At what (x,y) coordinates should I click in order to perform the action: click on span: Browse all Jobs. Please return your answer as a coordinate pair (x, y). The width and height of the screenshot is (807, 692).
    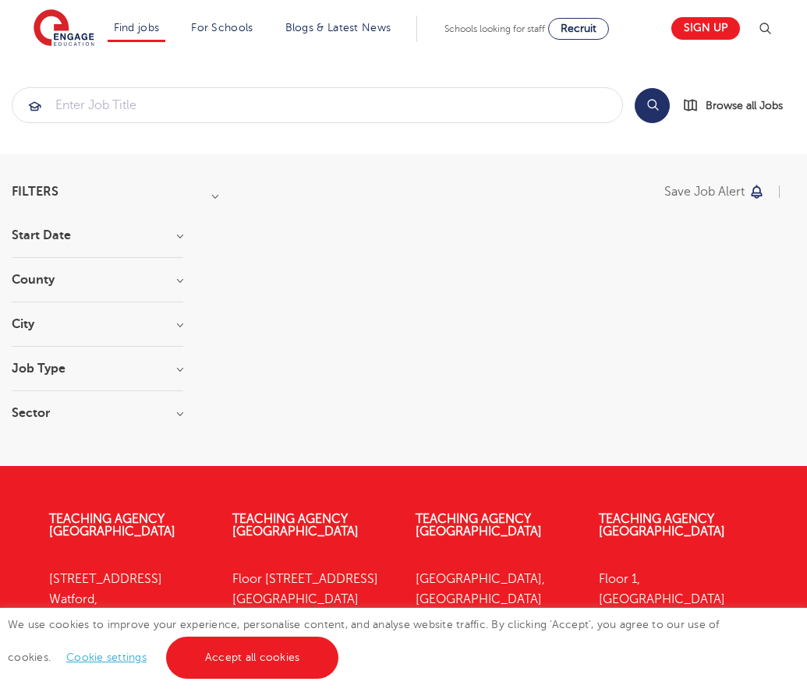
    Looking at the image, I should click on (744, 105).